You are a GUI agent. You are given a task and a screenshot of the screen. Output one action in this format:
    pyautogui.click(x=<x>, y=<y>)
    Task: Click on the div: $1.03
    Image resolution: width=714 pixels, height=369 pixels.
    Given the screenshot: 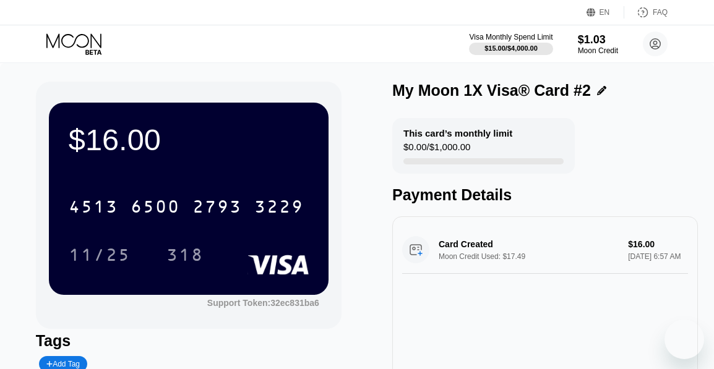 What is the action you would take?
    pyautogui.click(x=598, y=40)
    